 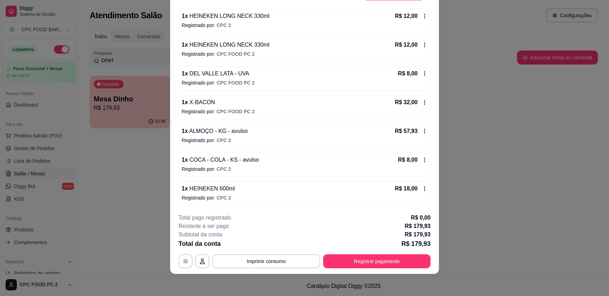 What do you see at coordinates (377, 261) in the screenshot?
I see `button: Registrar pagamento` at bounding box center [377, 261].